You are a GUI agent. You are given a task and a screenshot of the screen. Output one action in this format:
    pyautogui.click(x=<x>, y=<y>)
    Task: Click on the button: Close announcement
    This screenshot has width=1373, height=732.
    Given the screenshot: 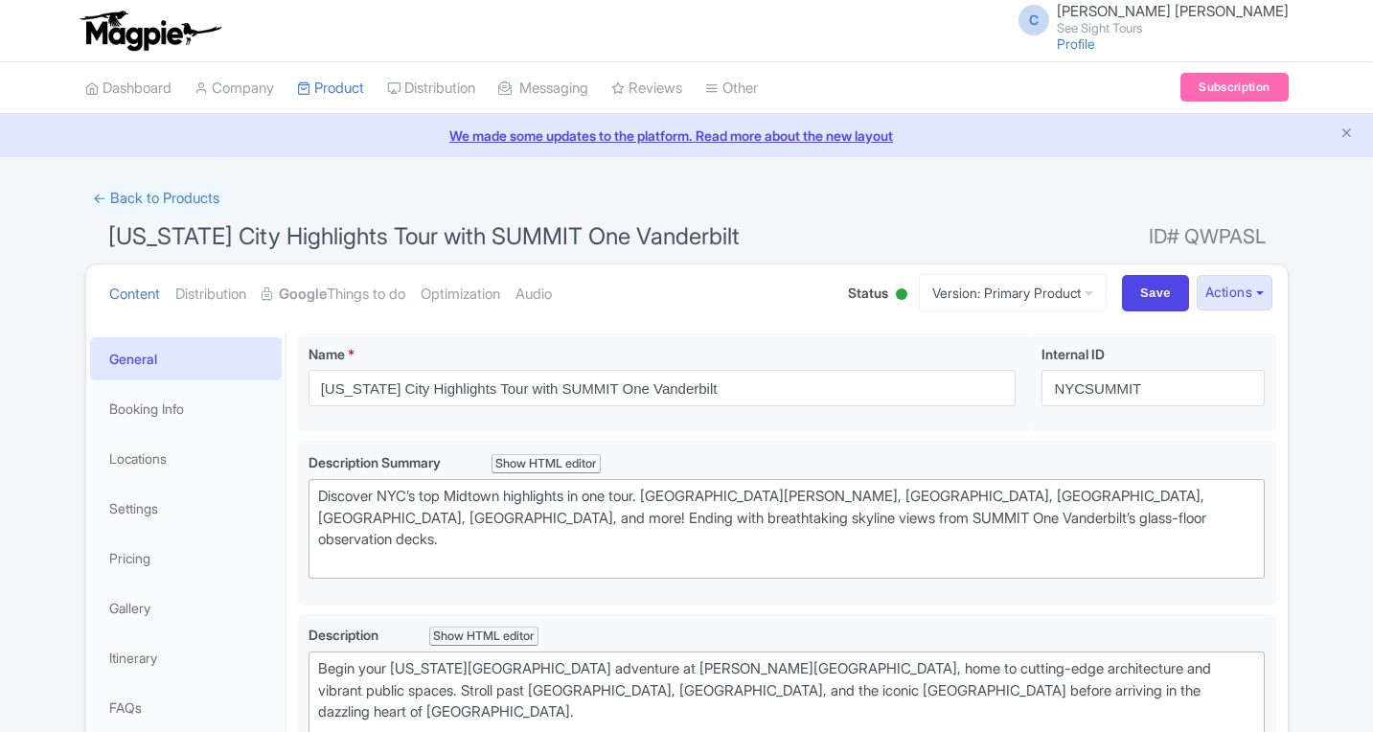 What is the action you would take?
    pyautogui.click(x=1346, y=134)
    